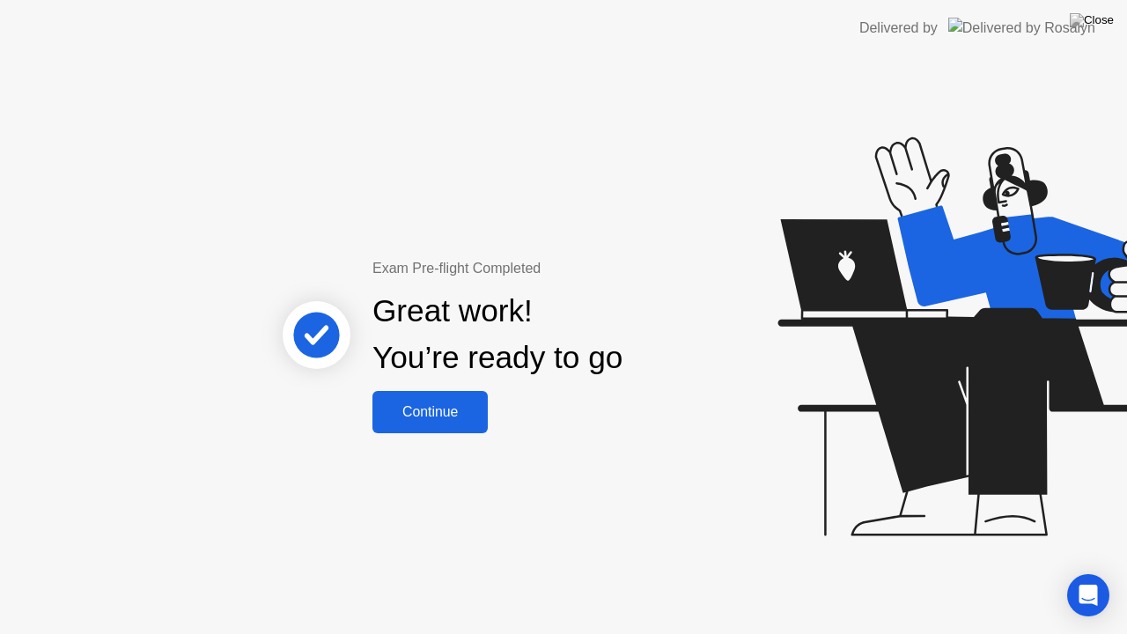 Image resolution: width=1127 pixels, height=634 pixels. What do you see at coordinates (1089, 595) in the screenshot?
I see `div: Open Intercom Messenger` at bounding box center [1089, 595].